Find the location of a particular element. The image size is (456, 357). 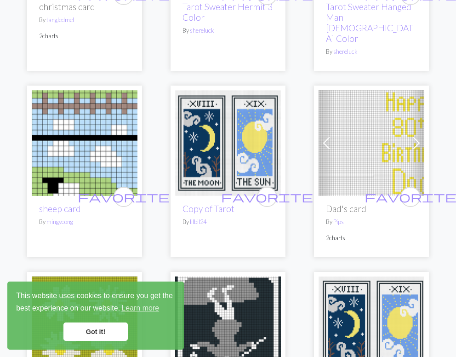

a: dismiss cookie message is located at coordinates (96, 332).